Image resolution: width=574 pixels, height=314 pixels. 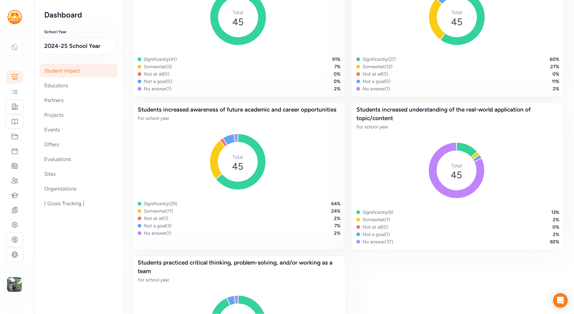 I want to click on div: Significantly ( 6 ), so click(x=378, y=212).